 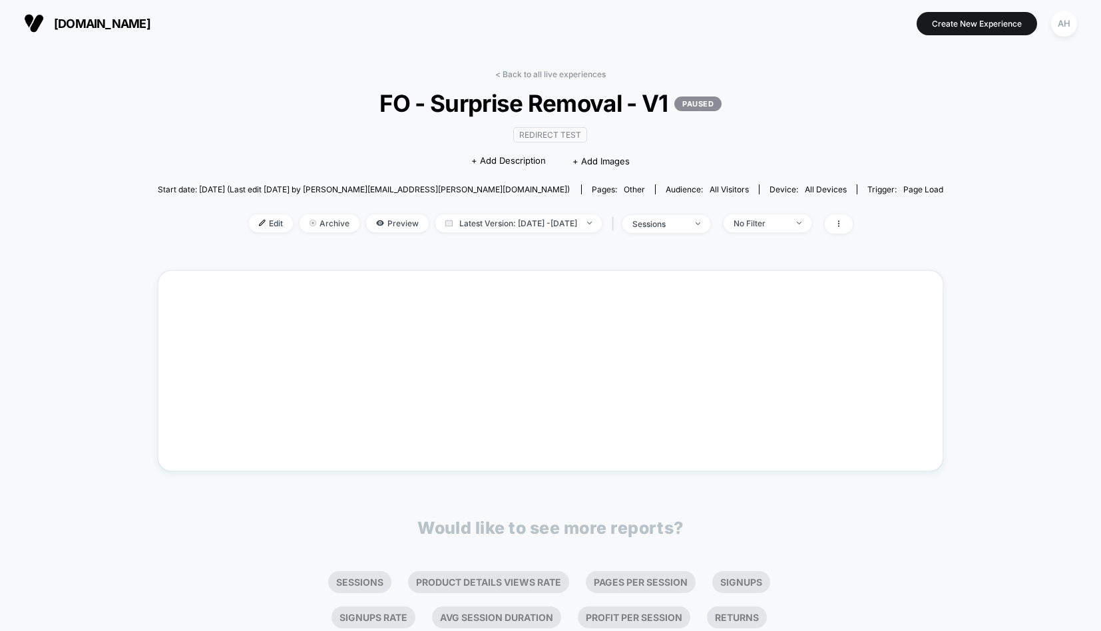 What do you see at coordinates (618, 189) in the screenshot?
I see `div: Pages:` at bounding box center [618, 189].